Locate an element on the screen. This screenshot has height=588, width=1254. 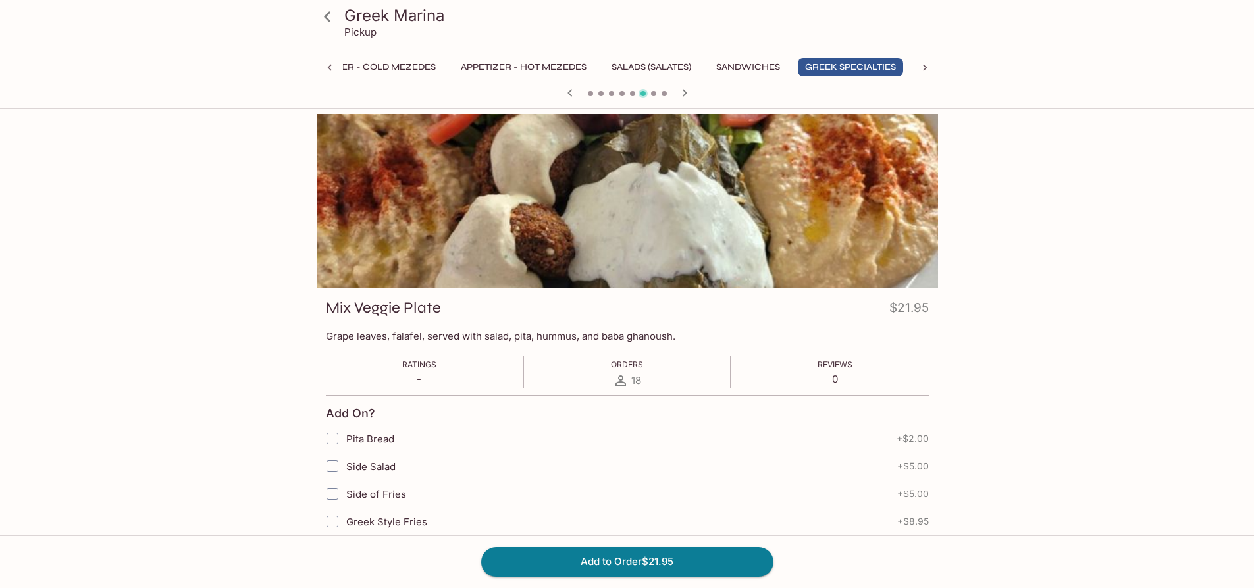
span: Orders is located at coordinates (627, 364).